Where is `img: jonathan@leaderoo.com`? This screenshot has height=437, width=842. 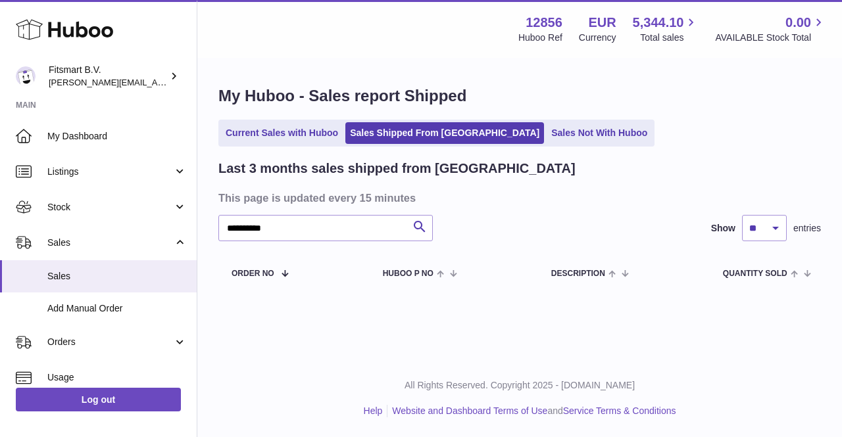
img: jonathan@leaderoo.com is located at coordinates (26, 76).